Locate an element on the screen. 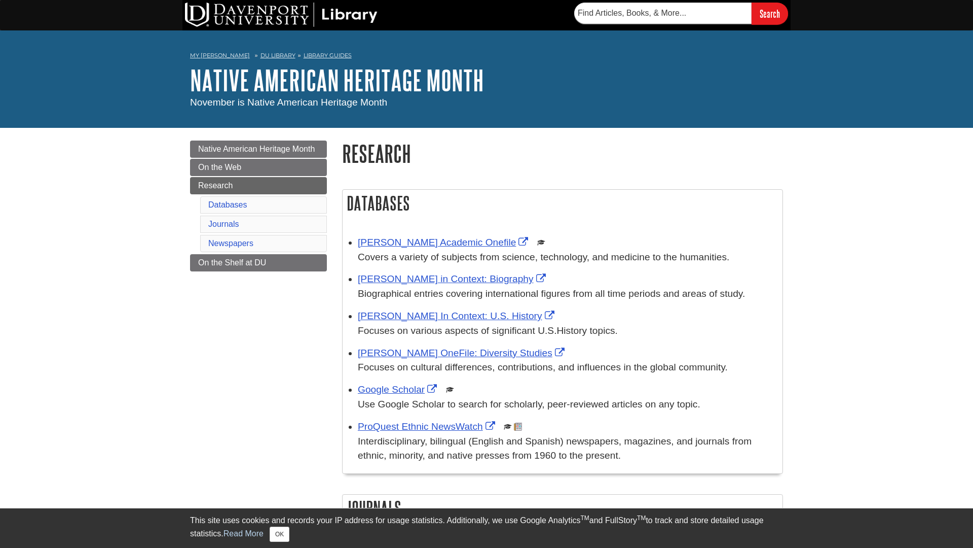 This screenshot has width=973, height=548. span: On the Web is located at coordinates (220, 167).